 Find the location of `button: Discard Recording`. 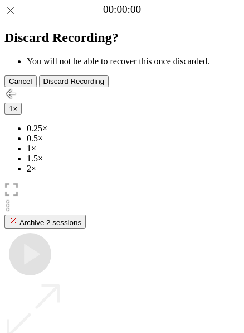

button: Discard Recording is located at coordinates (74, 81).